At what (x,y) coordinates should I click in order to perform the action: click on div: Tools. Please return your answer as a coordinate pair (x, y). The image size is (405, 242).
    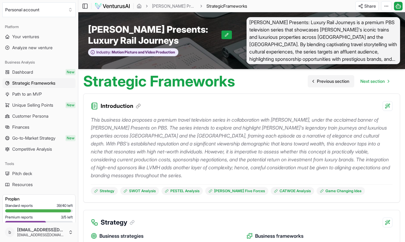
    Looking at the image, I should click on (39, 164).